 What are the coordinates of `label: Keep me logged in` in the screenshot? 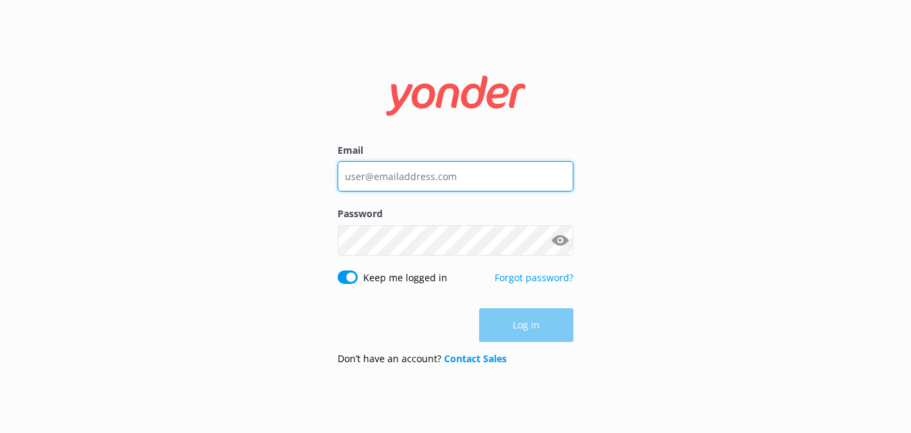 It's located at (405, 278).